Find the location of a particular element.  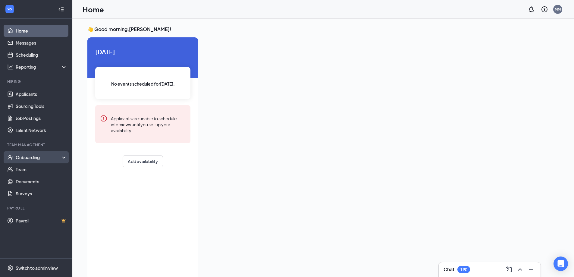

a: Team is located at coordinates (41, 169).